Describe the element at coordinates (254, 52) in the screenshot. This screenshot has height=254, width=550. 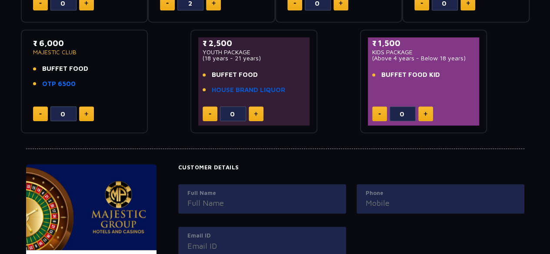
I see `p: YOUTH PACKAGE` at that location.